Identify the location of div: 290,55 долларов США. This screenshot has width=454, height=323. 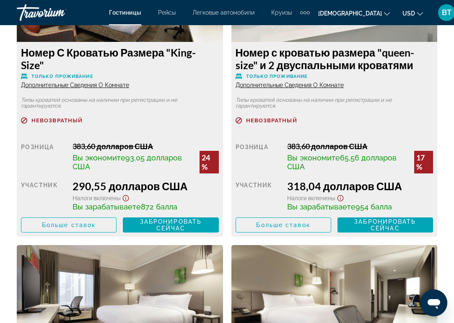
(146, 186).